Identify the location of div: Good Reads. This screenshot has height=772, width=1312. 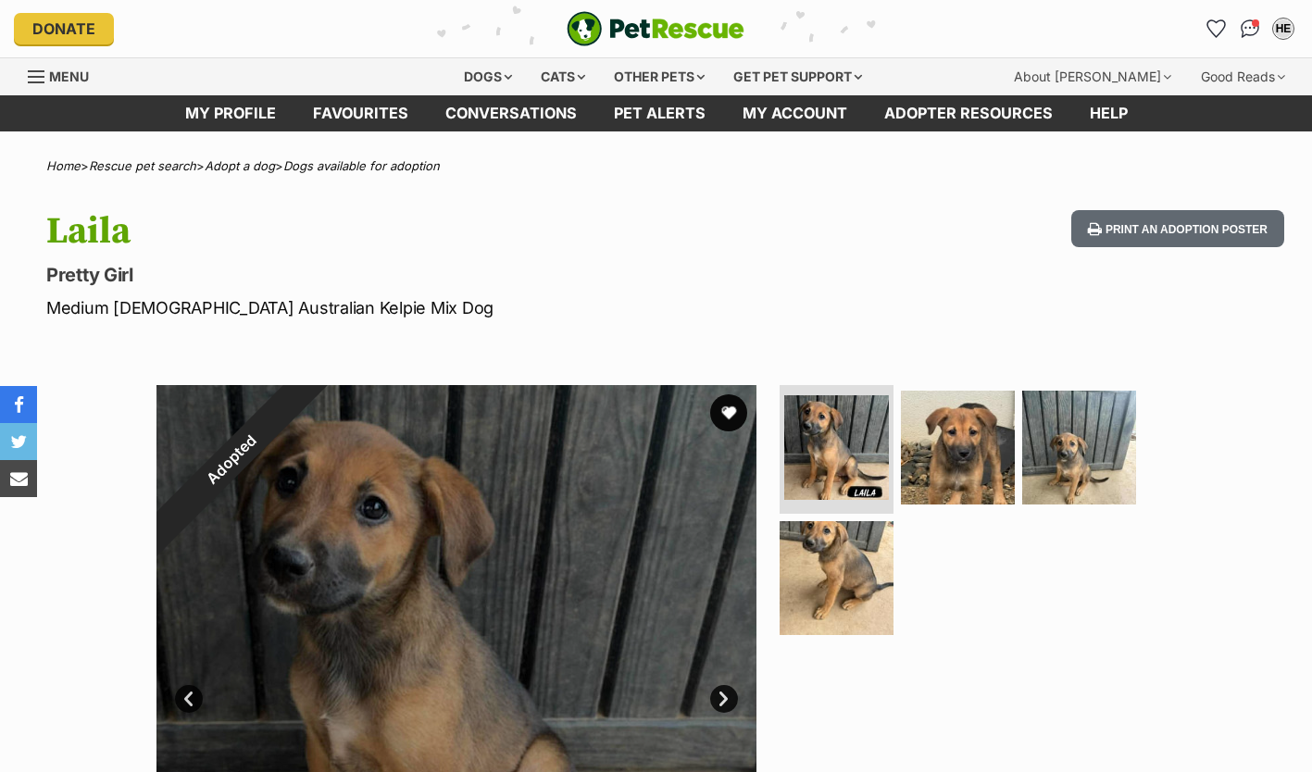
(1242, 77).